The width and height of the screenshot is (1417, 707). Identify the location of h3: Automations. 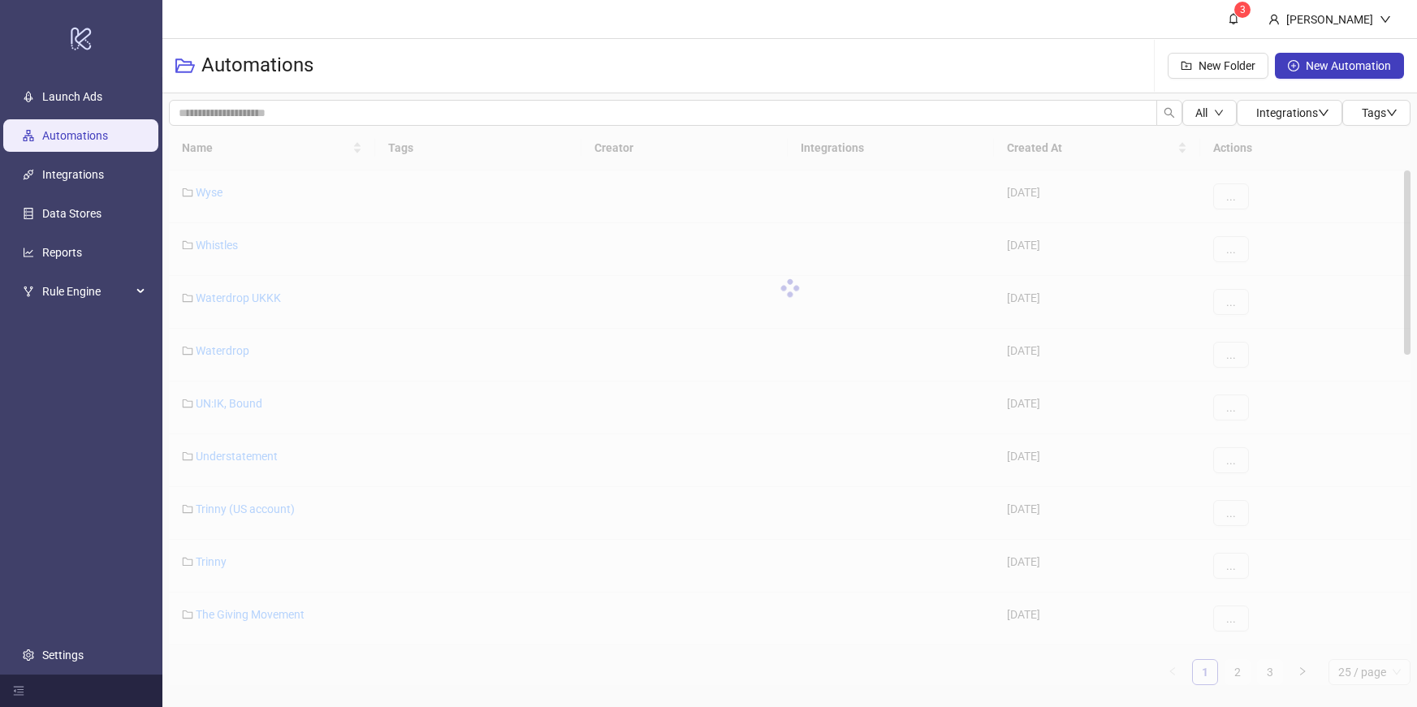
(257, 66).